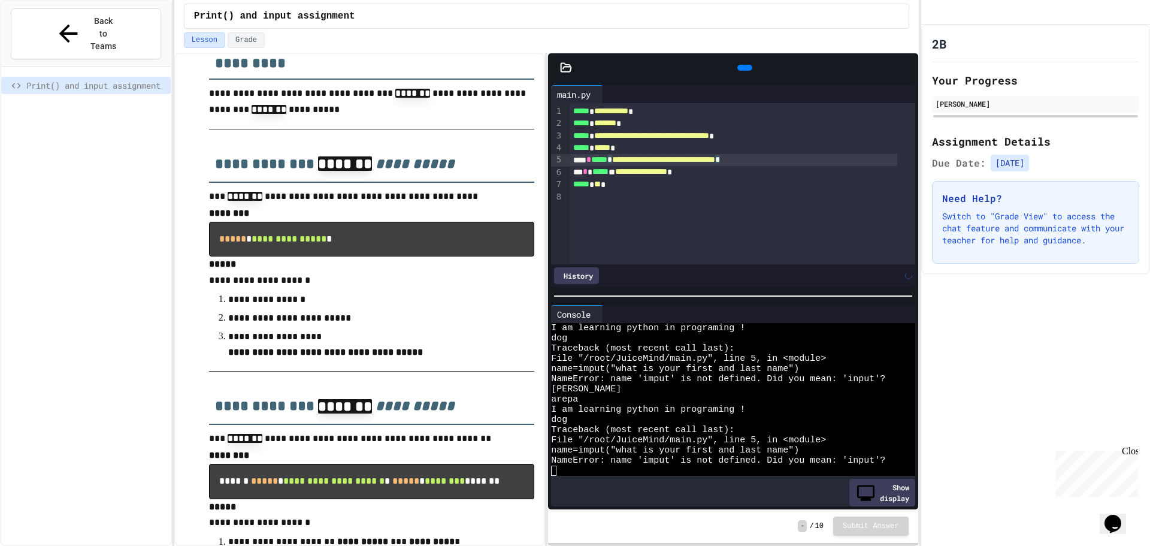 Image resolution: width=1150 pixels, height=546 pixels. I want to click on h1: 2B, so click(939, 44).